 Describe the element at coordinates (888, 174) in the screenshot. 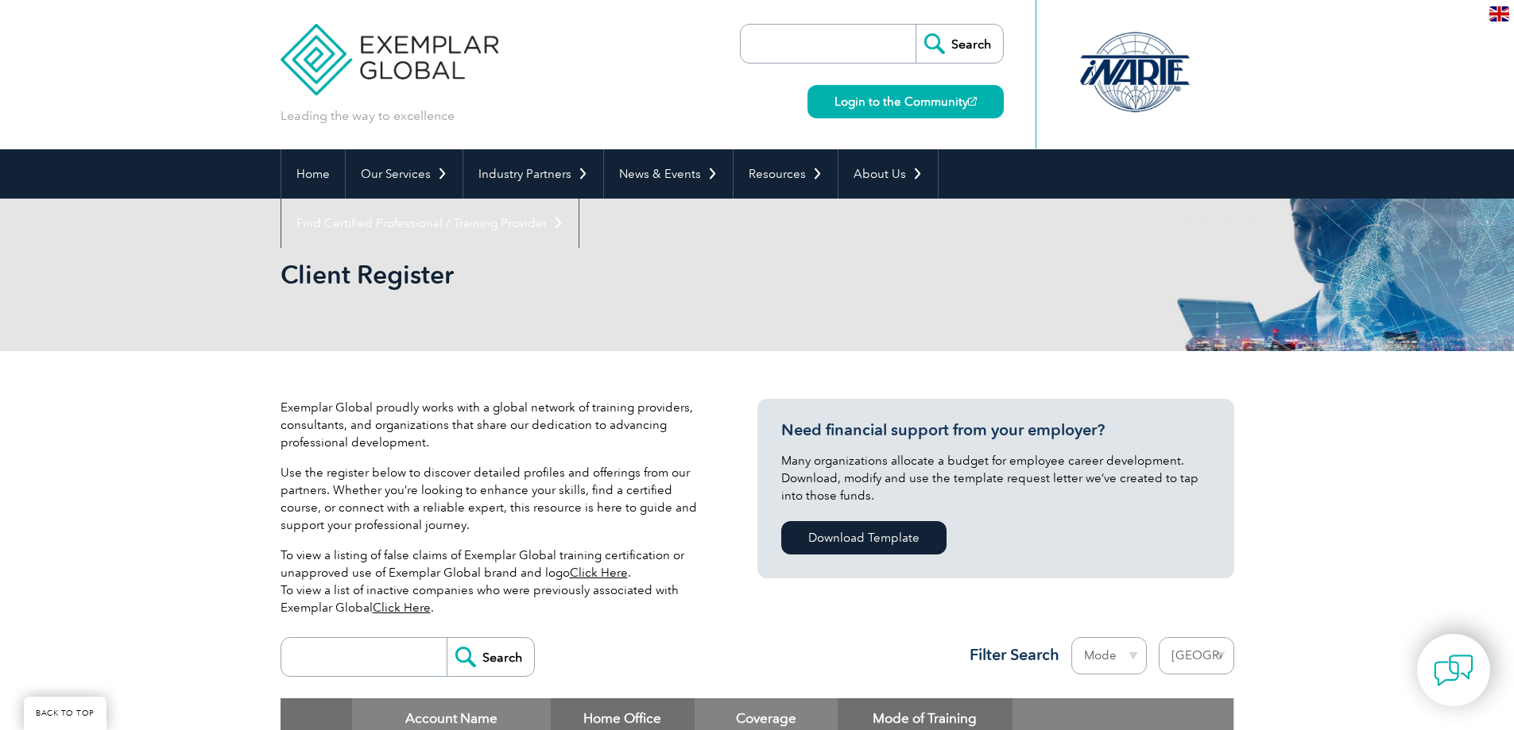

I see `a: About Us` at that location.